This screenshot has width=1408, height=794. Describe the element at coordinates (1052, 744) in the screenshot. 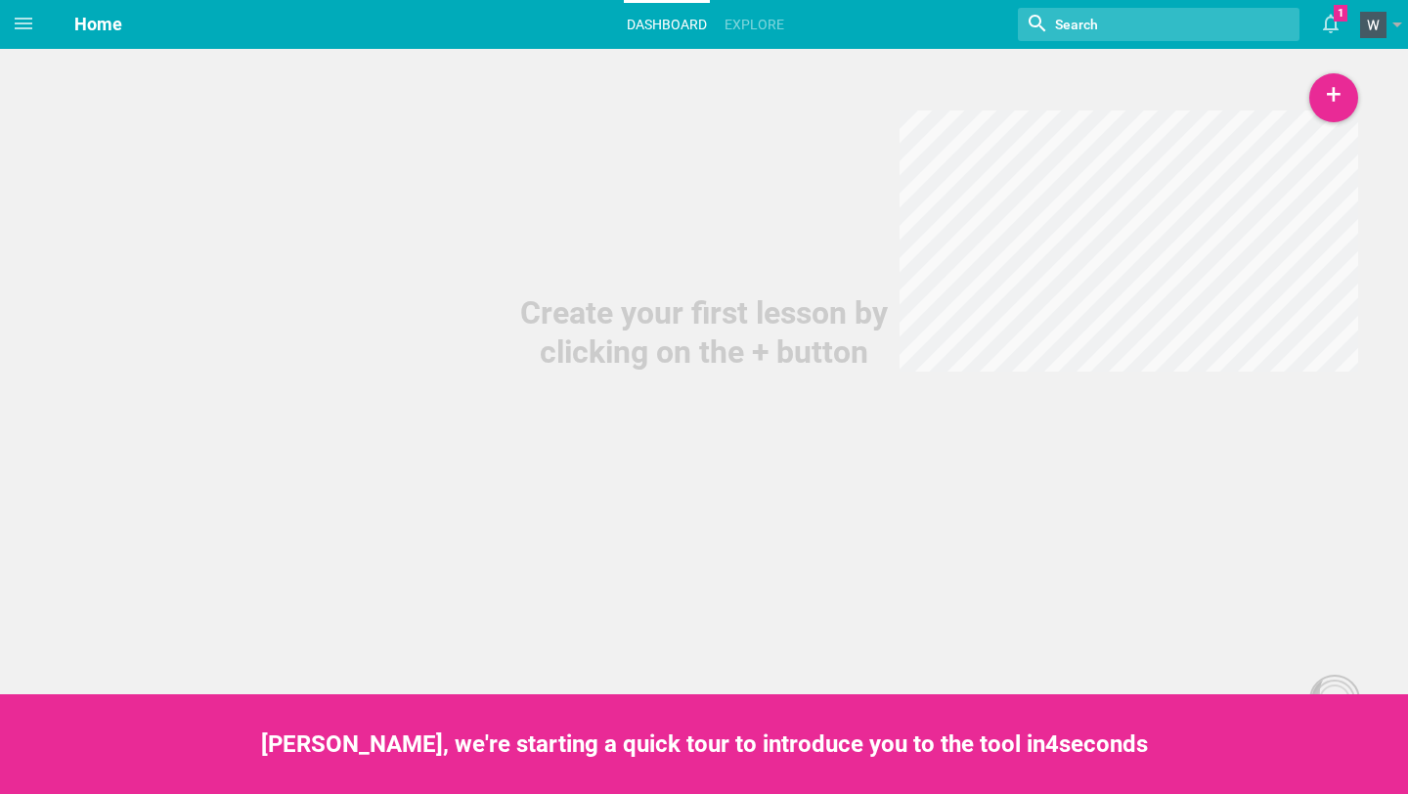

I see `span: 4` at that location.